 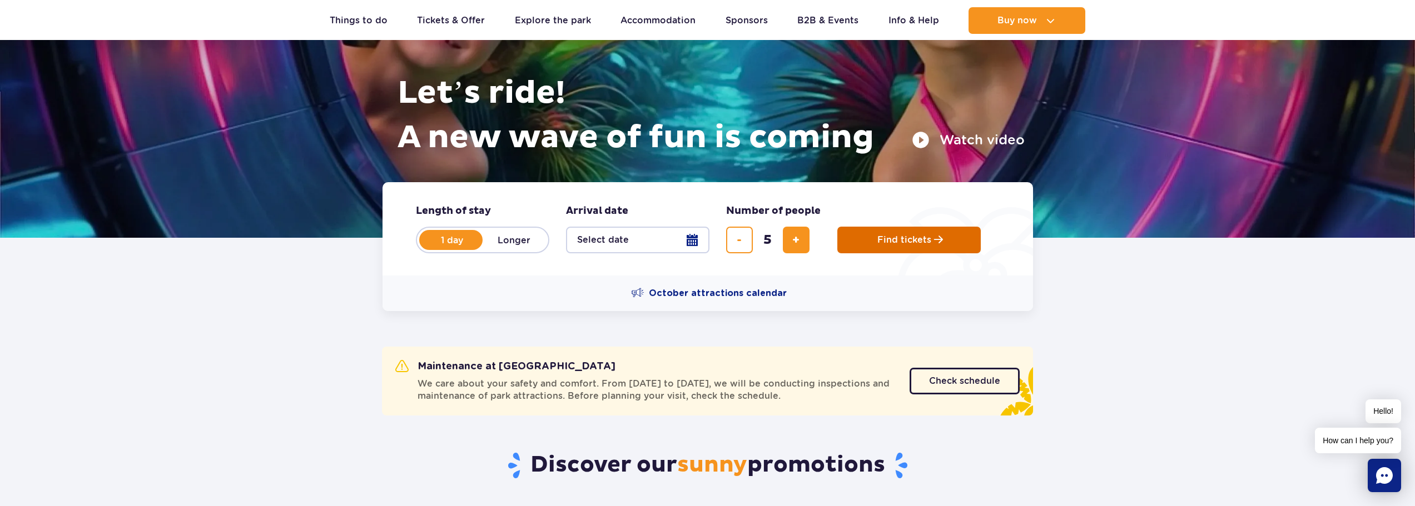 I want to click on a: Tickets & Offer, so click(x=451, y=21).